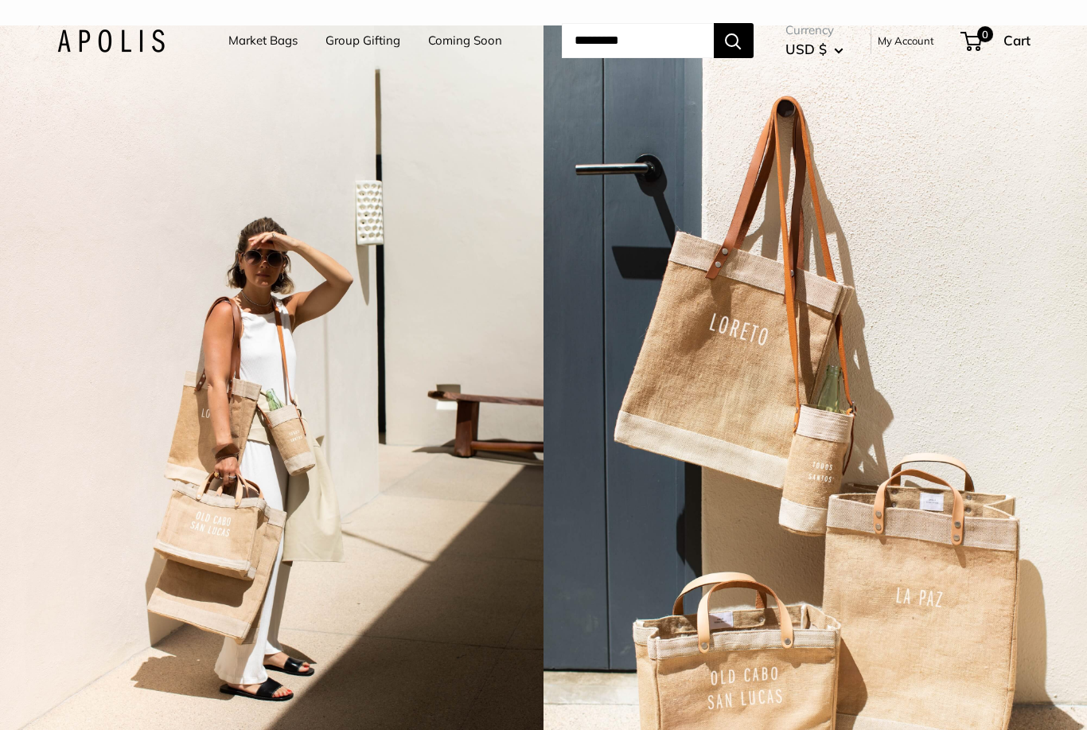 Image resolution: width=1087 pixels, height=730 pixels. Describe the element at coordinates (985, 34) in the screenshot. I see `span: 0` at that location.